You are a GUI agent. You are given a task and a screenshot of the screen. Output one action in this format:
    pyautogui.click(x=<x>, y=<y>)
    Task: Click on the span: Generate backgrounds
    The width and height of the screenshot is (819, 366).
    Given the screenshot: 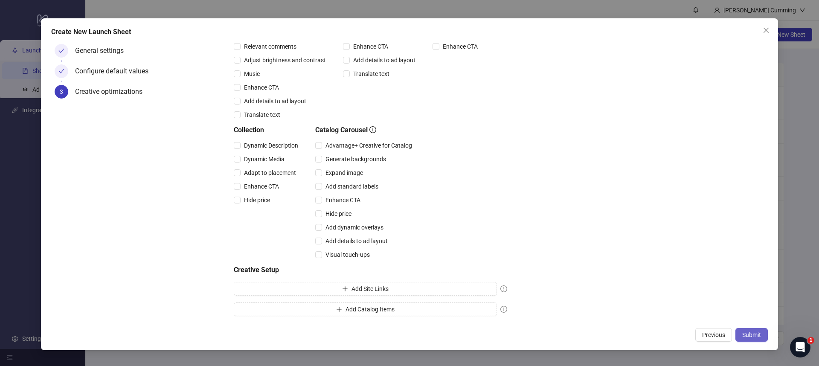 What is the action you would take?
    pyautogui.click(x=356, y=159)
    